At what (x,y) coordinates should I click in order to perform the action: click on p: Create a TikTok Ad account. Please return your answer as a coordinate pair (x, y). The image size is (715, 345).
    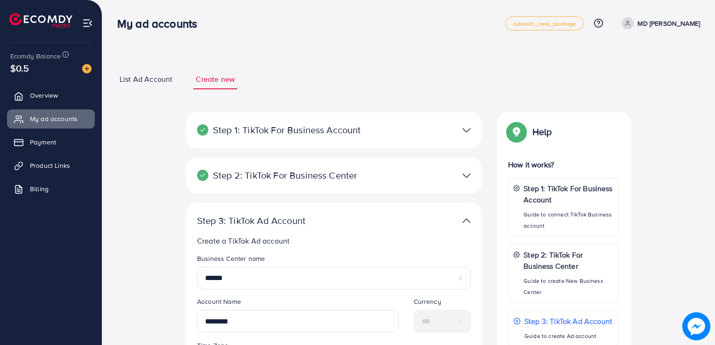
    Looking at the image, I should click on (336, 240).